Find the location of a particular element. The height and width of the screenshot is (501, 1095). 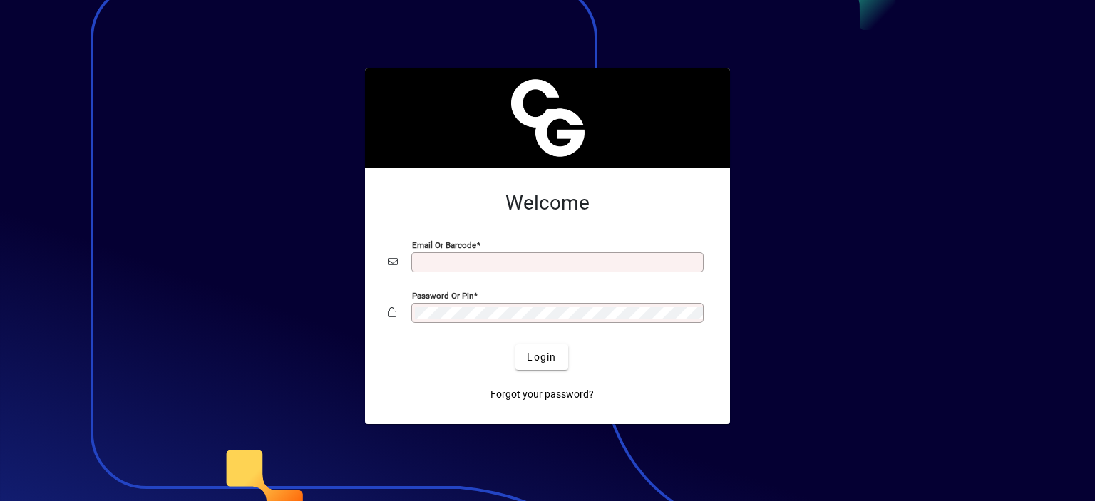

mat-label: Password or Pin is located at coordinates (443, 296).